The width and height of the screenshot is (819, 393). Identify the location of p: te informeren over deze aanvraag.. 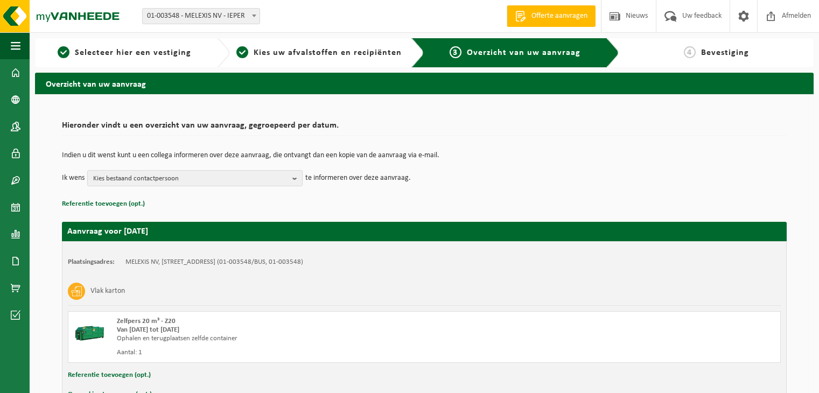
(358, 178).